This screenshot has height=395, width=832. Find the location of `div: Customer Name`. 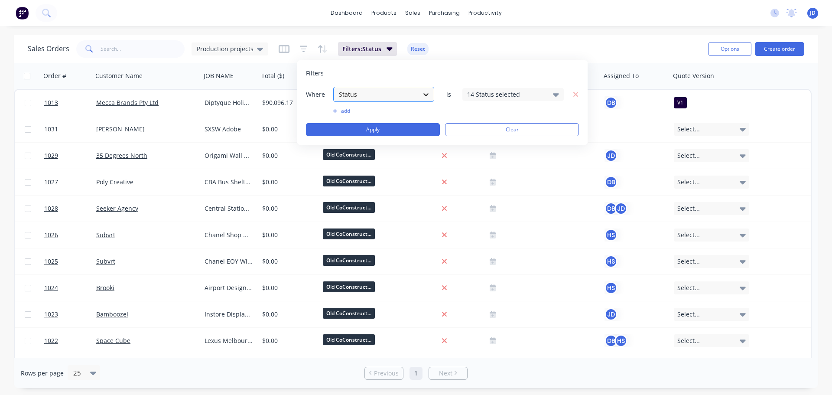

div: Customer Name is located at coordinates (119, 76).